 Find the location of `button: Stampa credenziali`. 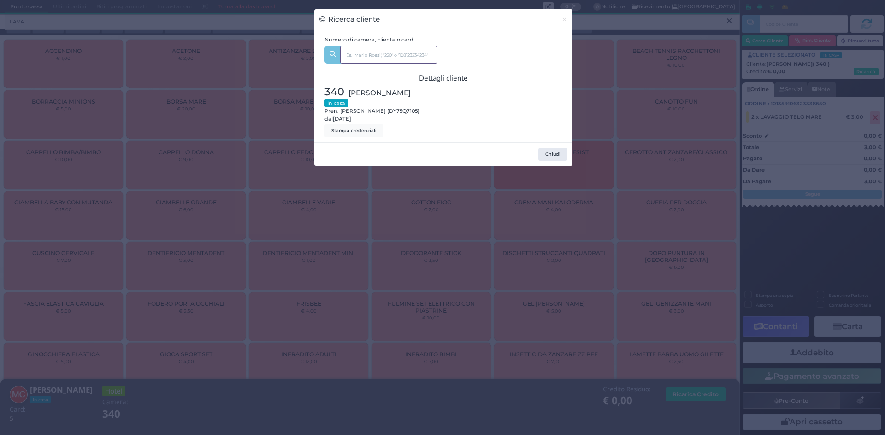

button: Stampa credenziali is located at coordinates (354, 131).